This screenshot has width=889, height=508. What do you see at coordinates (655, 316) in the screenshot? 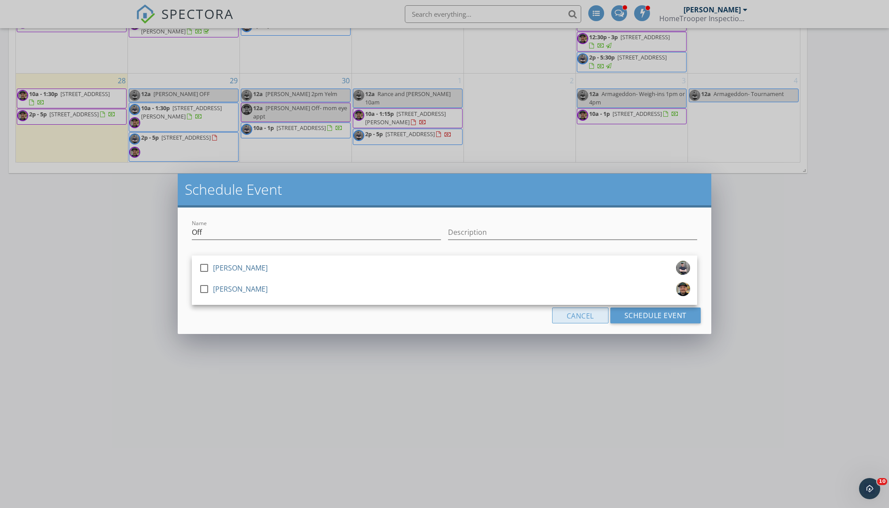
I see `button: Schedule Event` at bounding box center [655, 316].